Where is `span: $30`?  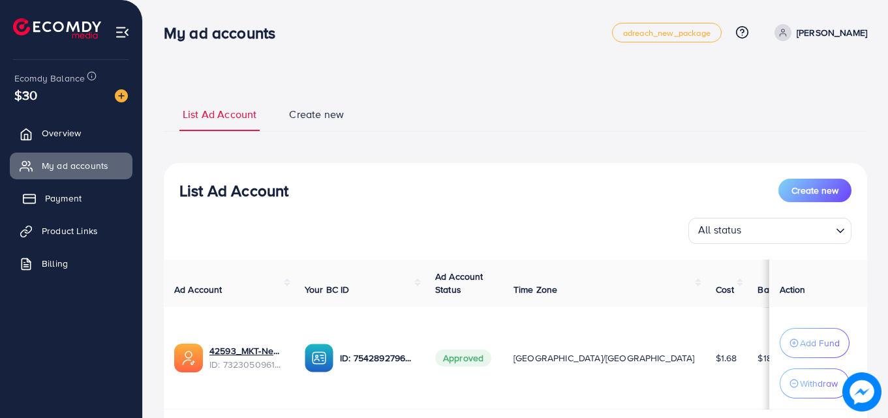
span: $30 is located at coordinates (25, 95).